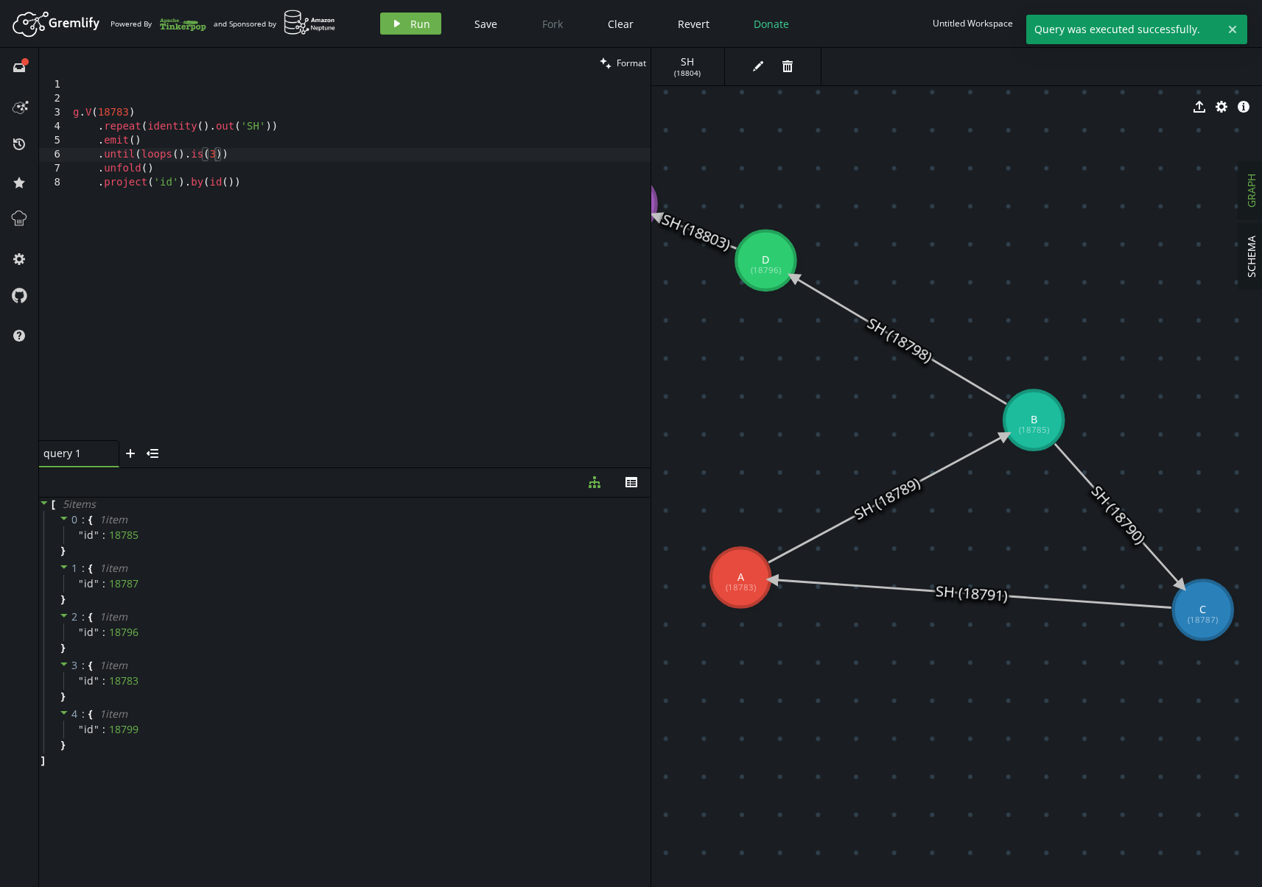 The width and height of the screenshot is (1262, 887). What do you see at coordinates (74, 616) in the screenshot?
I see `span: 2` at bounding box center [74, 616].